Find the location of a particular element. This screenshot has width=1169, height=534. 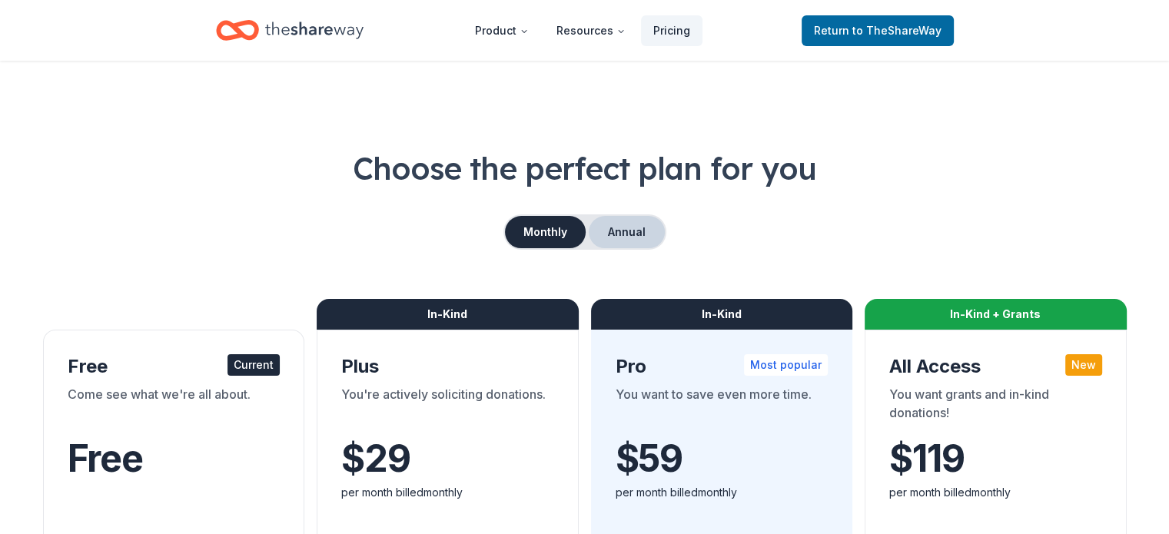

div: Come see what we're all about. is located at coordinates (174, 407).